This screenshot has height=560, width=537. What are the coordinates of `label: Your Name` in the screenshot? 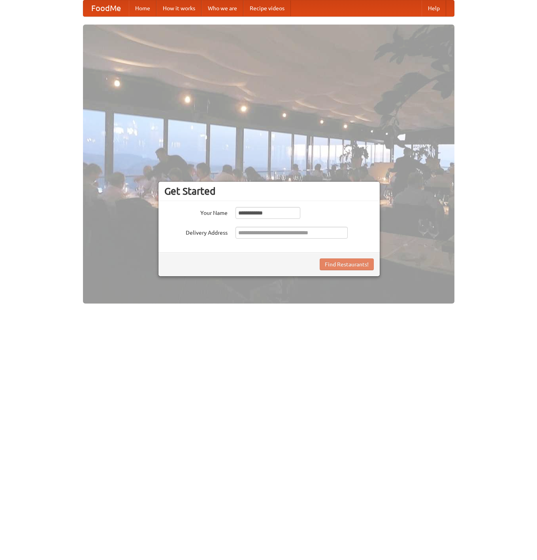 It's located at (196, 212).